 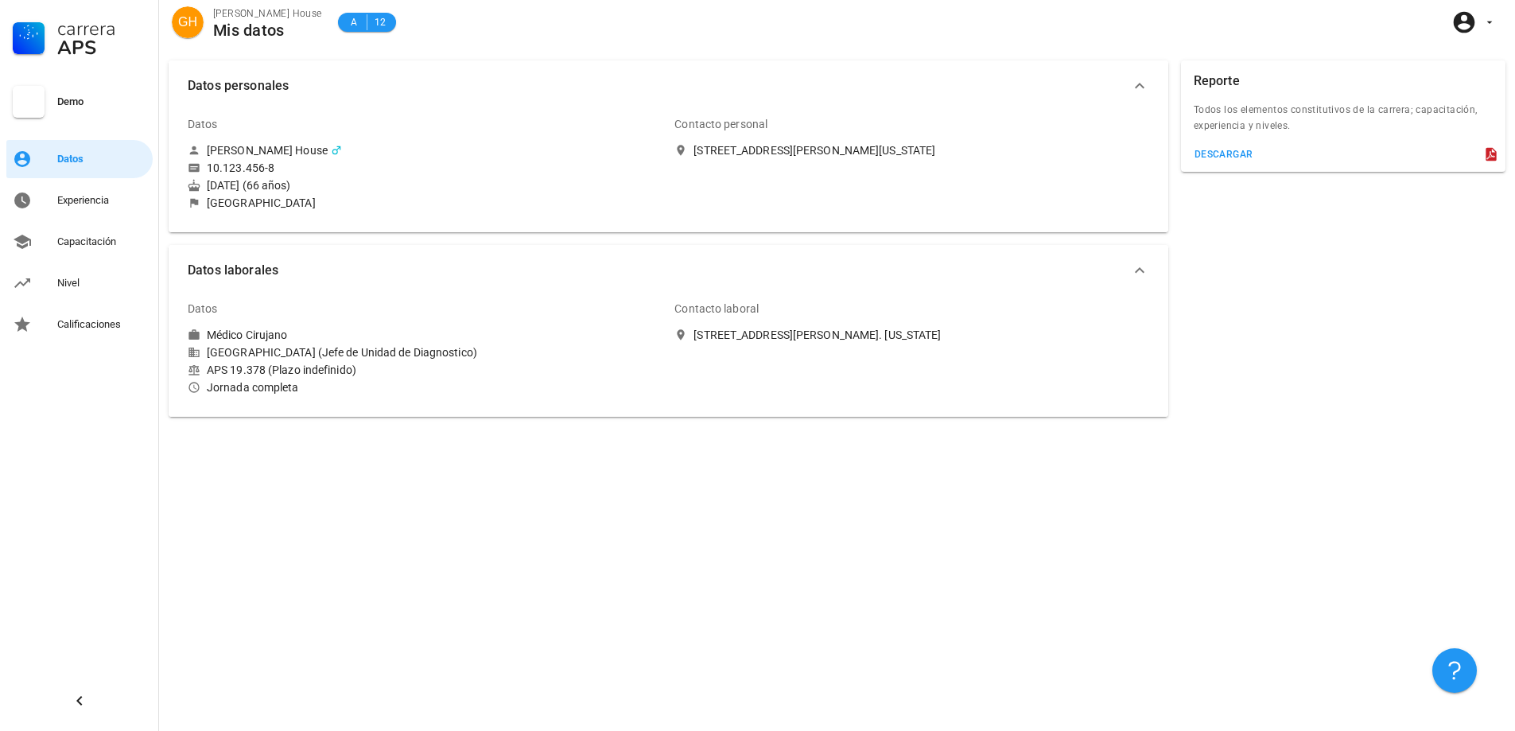 I want to click on span: A, so click(x=354, y=22).